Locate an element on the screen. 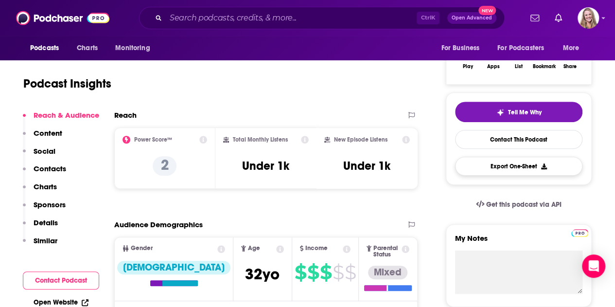  span: Open Advanced is located at coordinates (472, 18).